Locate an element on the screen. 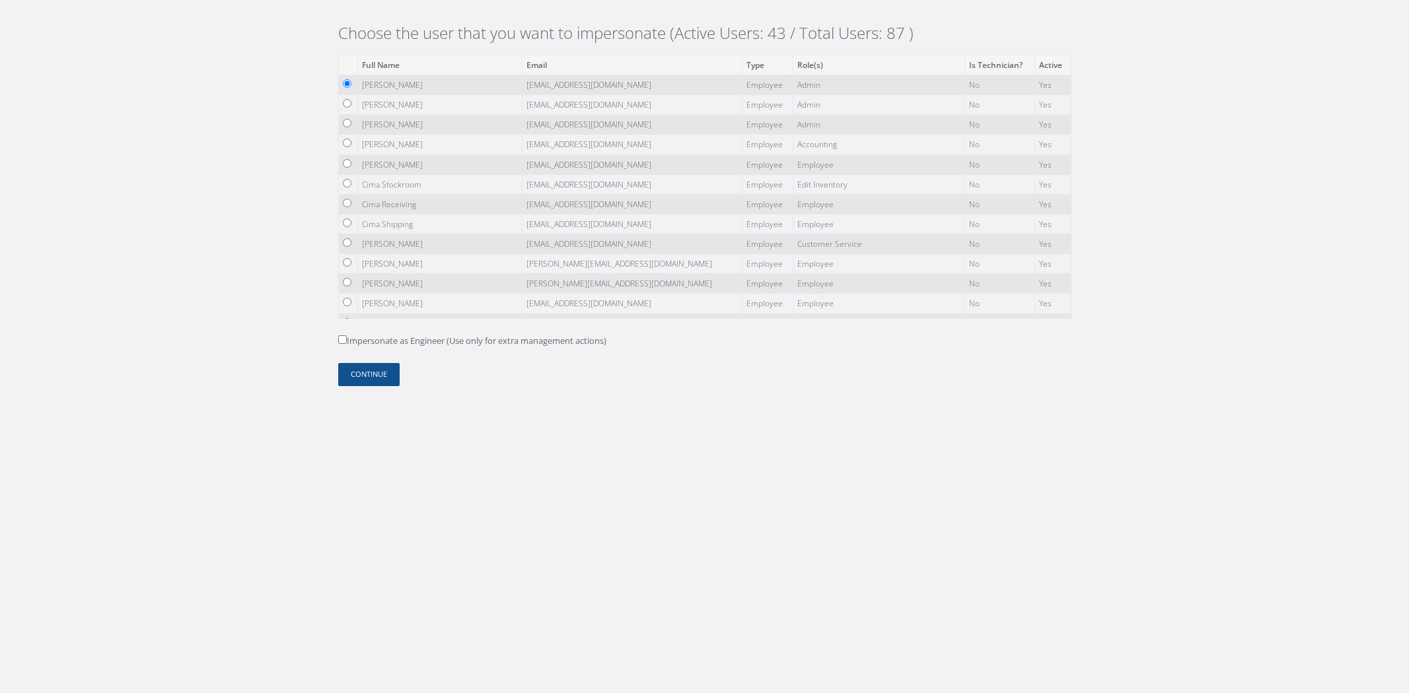  td: Cima Shipping is located at coordinates (439, 224).